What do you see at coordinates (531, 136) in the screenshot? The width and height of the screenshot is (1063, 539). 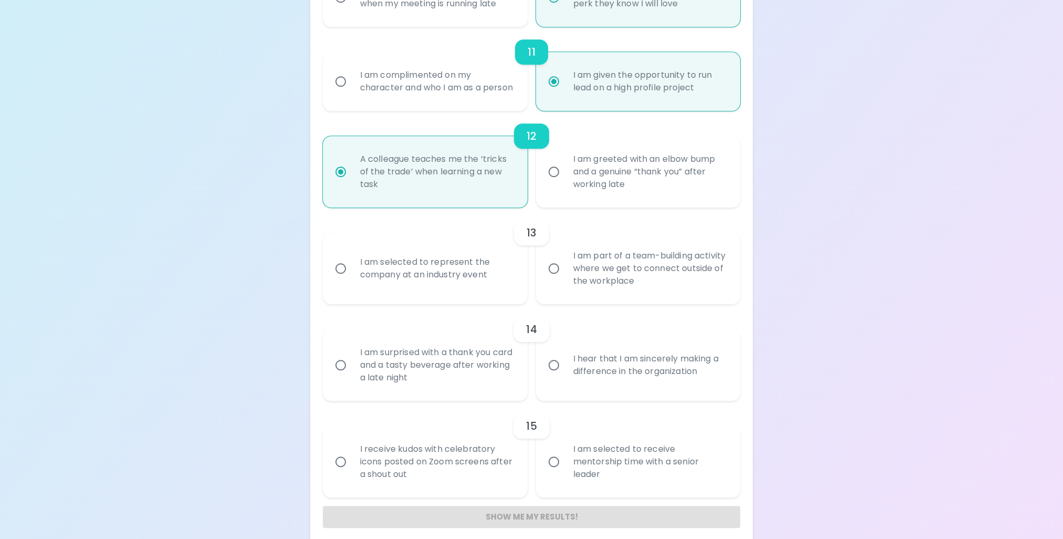 I see `h6: 12` at bounding box center [531, 136].